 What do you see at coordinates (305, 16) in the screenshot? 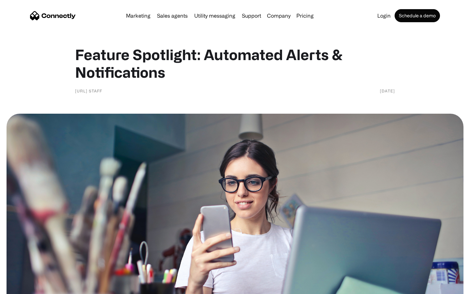
I see `a: Pricing` at bounding box center [305, 16].